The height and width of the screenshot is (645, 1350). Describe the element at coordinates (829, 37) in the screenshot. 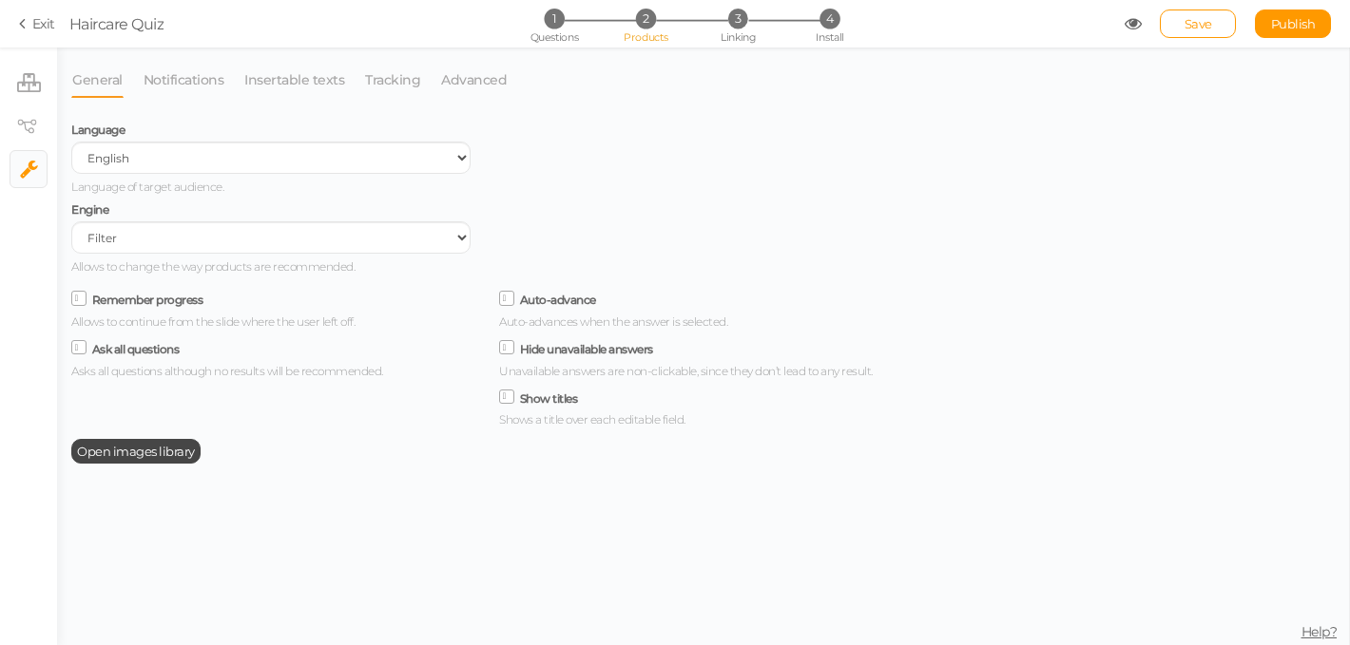

I see `span: Install` at that location.